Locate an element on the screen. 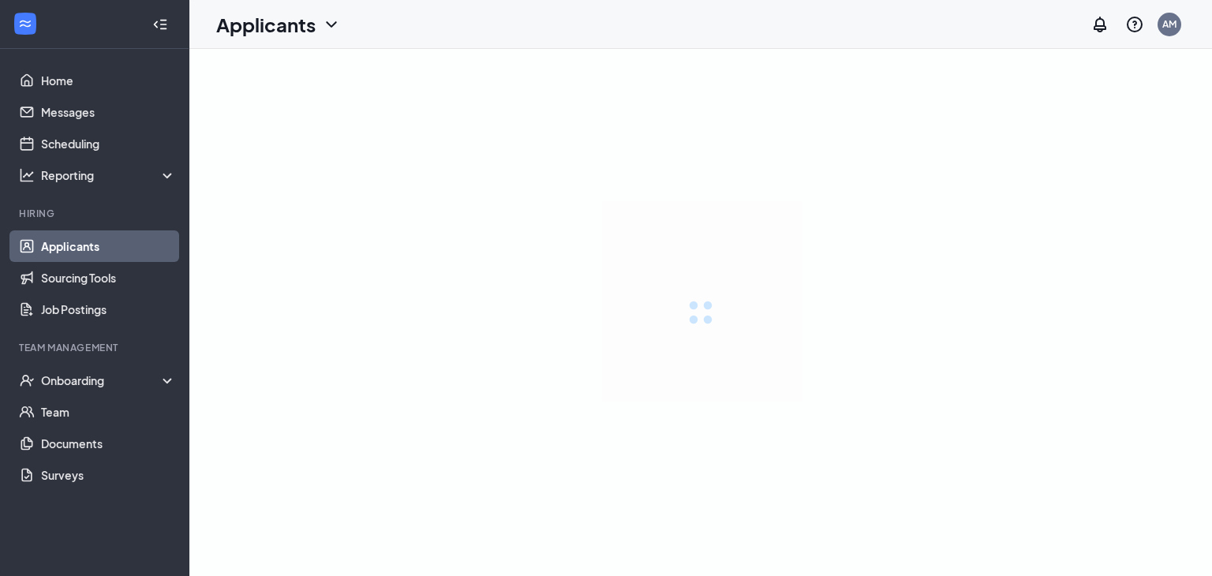 The width and height of the screenshot is (1212, 576). a: Scheduling is located at coordinates (108, 144).